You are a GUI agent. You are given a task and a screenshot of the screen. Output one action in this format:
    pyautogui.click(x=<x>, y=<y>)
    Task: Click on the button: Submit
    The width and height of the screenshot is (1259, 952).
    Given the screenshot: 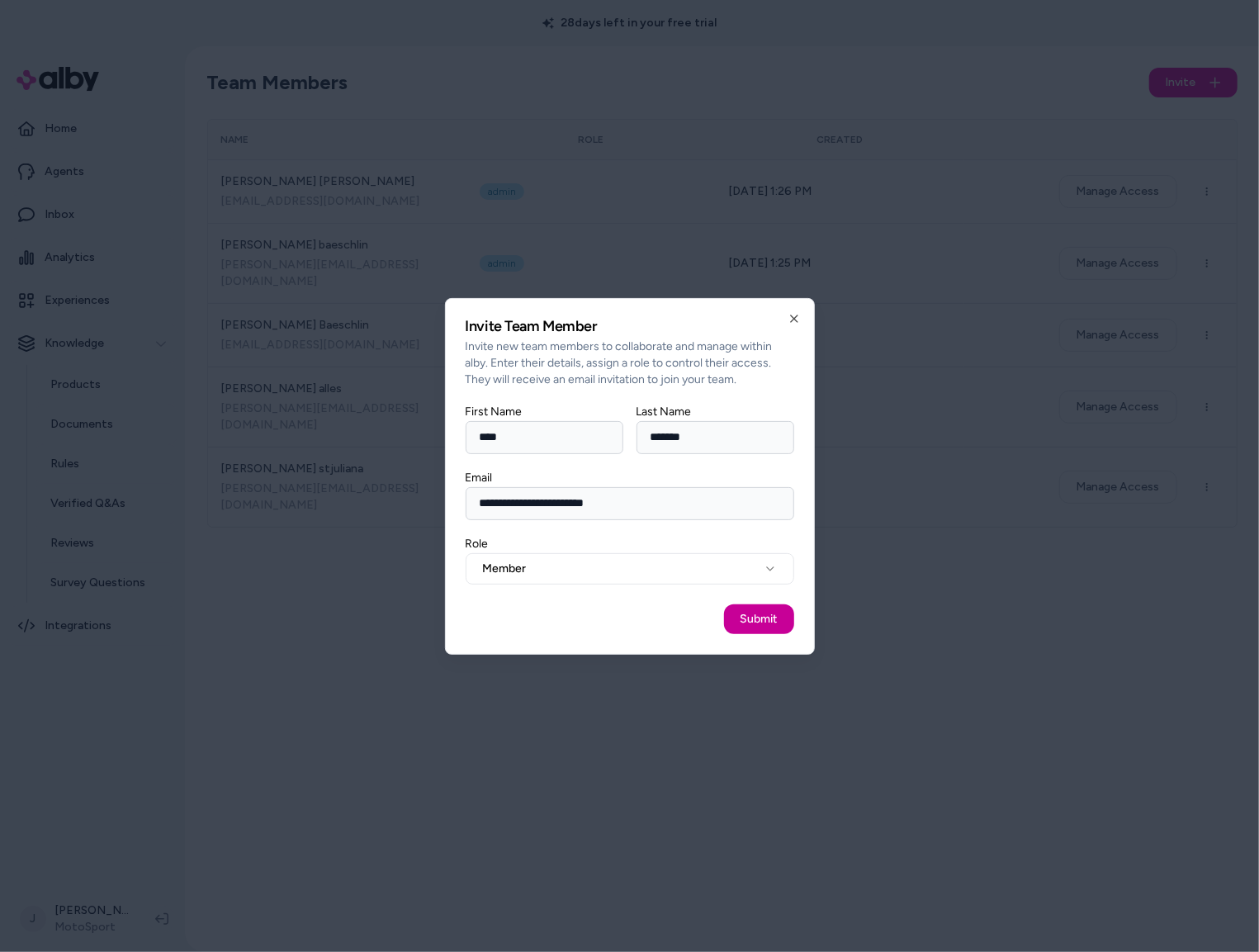 What is the action you would take?
    pyautogui.click(x=759, y=620)
    